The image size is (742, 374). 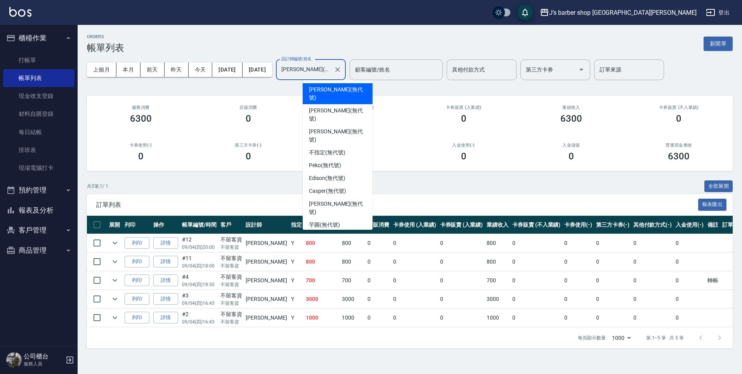 What do you see at coordinates (97, 186) in the screenshot?
I see `p: 共 5 筆, 1 / 1` at bounding box center [97, 186].